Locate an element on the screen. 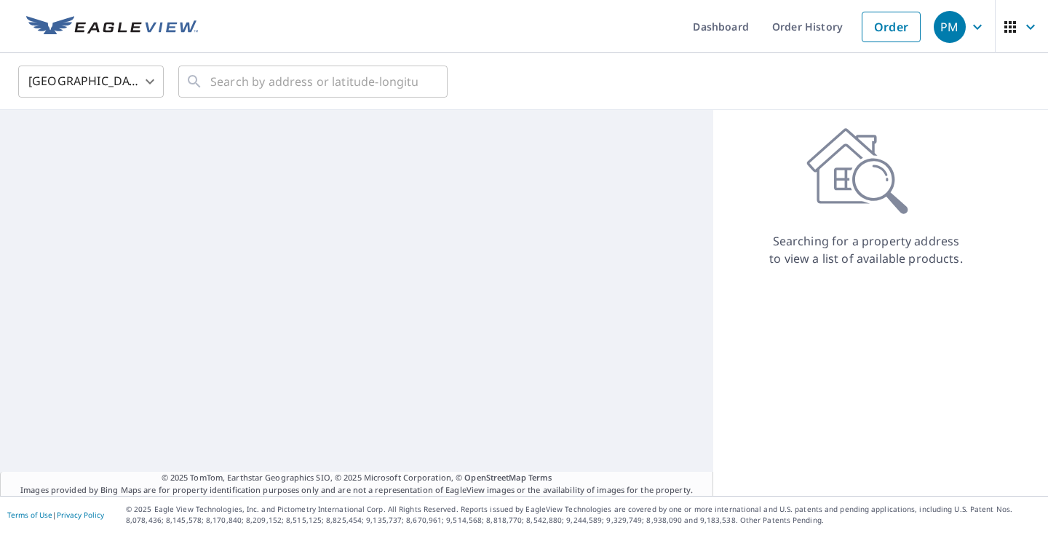 The image size is (1048, 533). span: © 2025 TomTom, Earthstar Geographics SIO, © 2025 Microsoft Corporation, © is located at coordinates (357, 477).